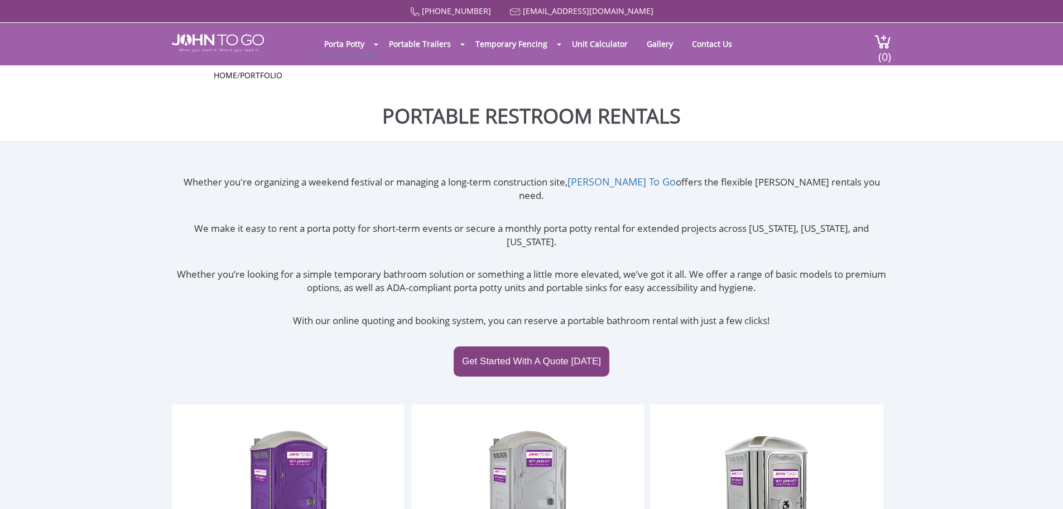  I want to click on p: Whether you’re looking for a simple temporary bathroom solution or something a little more elevat..., so click(531, 281).